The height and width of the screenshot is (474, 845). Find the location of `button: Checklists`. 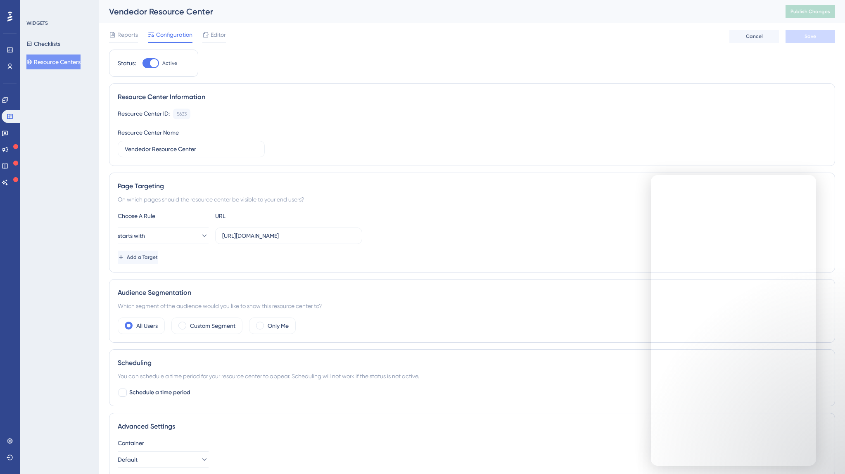

button: Checklists is located at coordinates (43, 44).